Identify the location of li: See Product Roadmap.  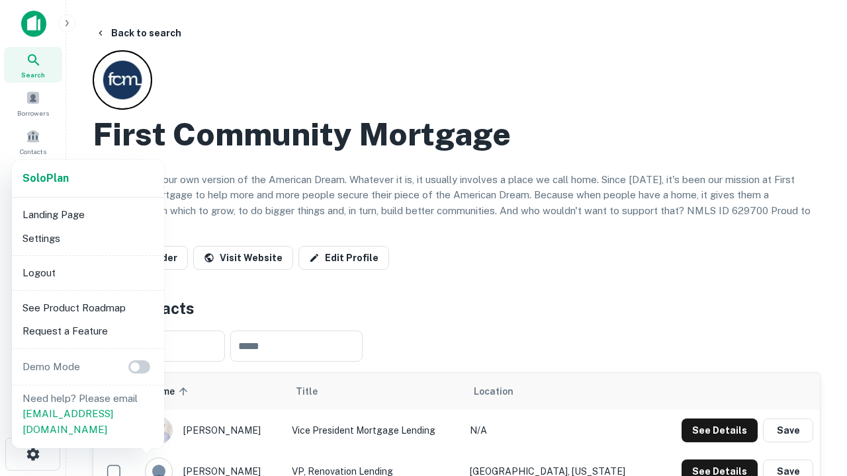
(88, 308).